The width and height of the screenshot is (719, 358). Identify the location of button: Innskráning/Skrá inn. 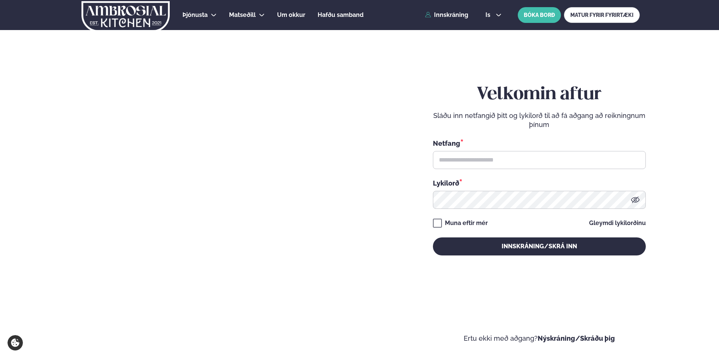
(539, 246).